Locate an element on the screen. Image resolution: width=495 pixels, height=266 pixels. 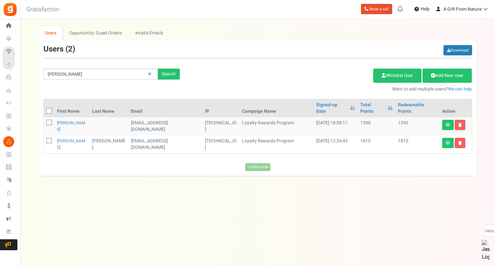
p: Want to add multiple users? is located at coordinates (331, 89).